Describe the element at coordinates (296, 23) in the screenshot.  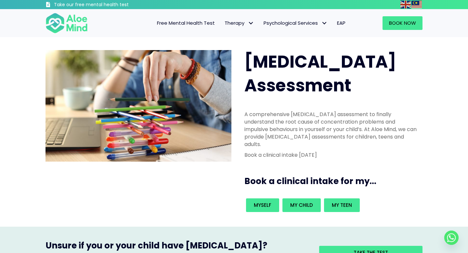
I see `span: Psychological Services` at that location.